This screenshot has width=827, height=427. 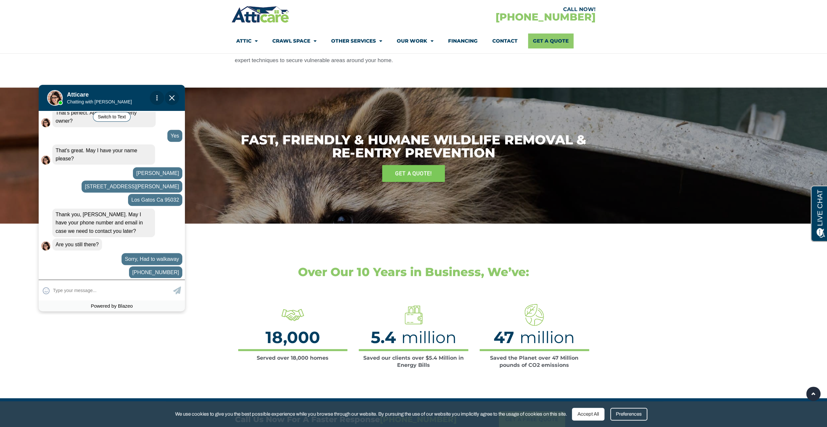 What do you see at coordinates (11, 207) in the screenshot?
I see `span: Select Emoticon` at bounding box center [11, 207].